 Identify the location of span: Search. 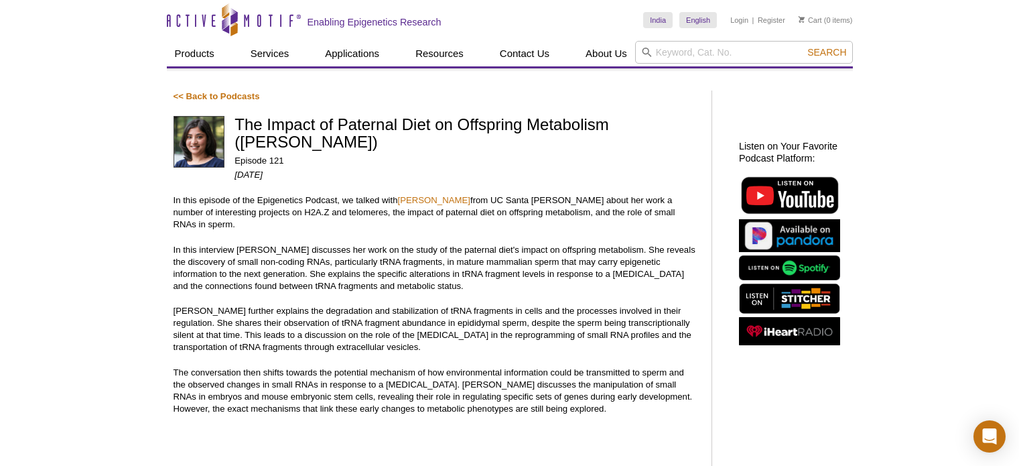
(827, 52).